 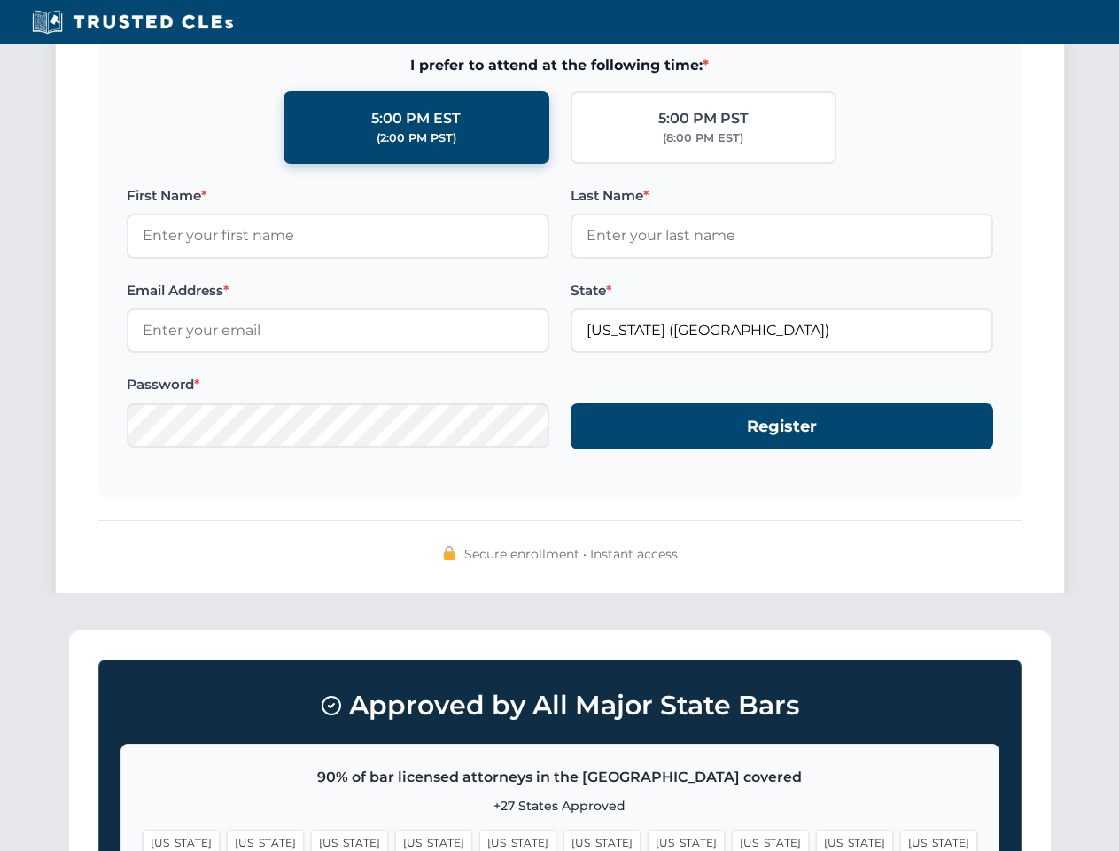 What do you see at coordinates (132, 22) in the screenshot?
I see `img: Trusted CLEs` at bounding box center [132, 22].